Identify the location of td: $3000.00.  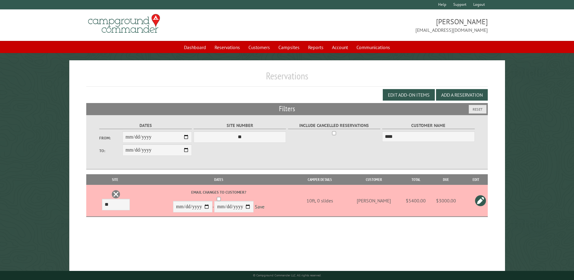
(446, 200).